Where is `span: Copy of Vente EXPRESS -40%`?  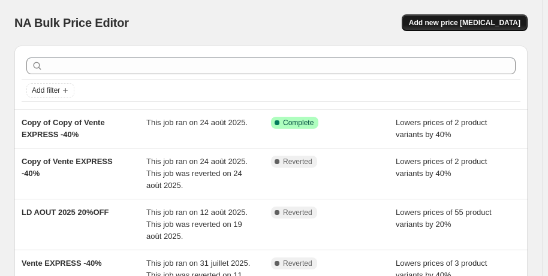
span: Copy of Vente EXPRESS -40% is located at coordinates (67, 167).